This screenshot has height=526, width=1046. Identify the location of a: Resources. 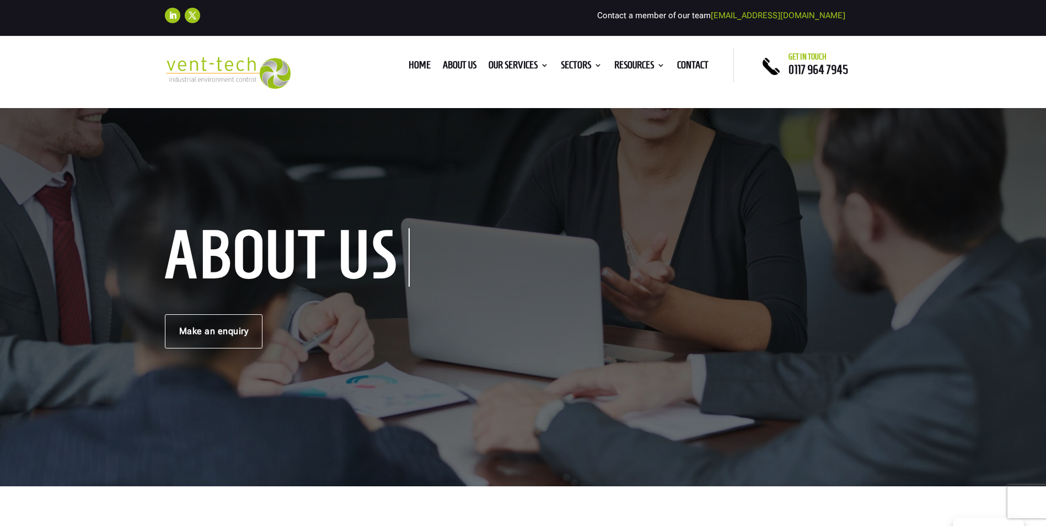
(639, 67).